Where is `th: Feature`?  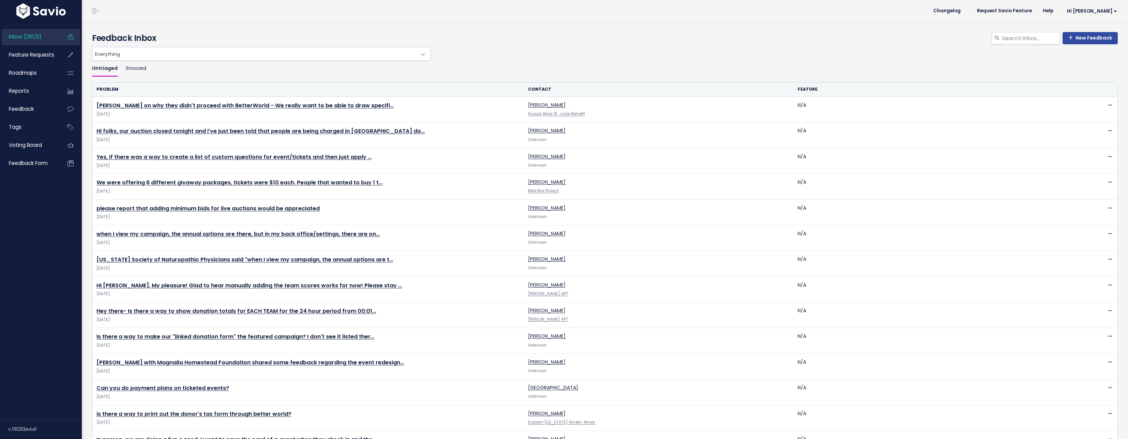 th: Feature is located at coordinates (928, 89).